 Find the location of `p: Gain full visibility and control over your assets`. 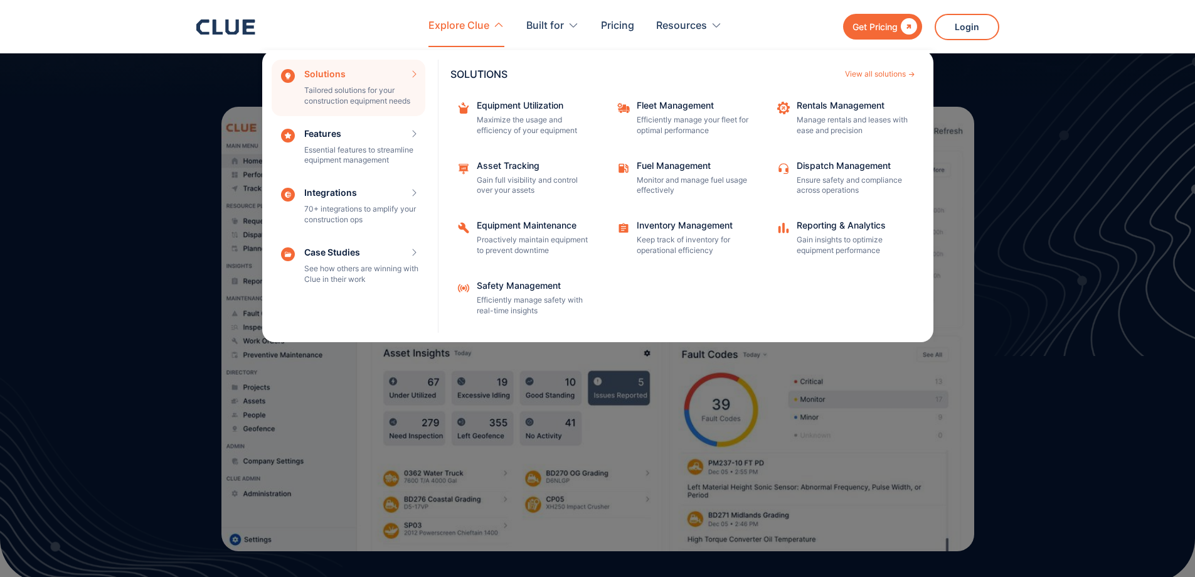

p: Gain full visibility and control over your assets is located at coordinates (533, 186).